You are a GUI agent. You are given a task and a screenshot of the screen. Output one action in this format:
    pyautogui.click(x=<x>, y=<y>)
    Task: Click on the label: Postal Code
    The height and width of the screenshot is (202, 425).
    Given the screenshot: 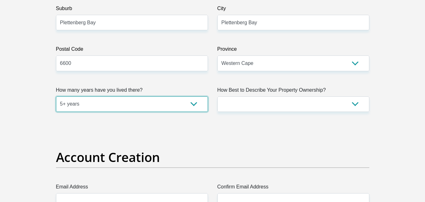 What is the action you would take?
    pyautogui.click(x=132, y=50)
    